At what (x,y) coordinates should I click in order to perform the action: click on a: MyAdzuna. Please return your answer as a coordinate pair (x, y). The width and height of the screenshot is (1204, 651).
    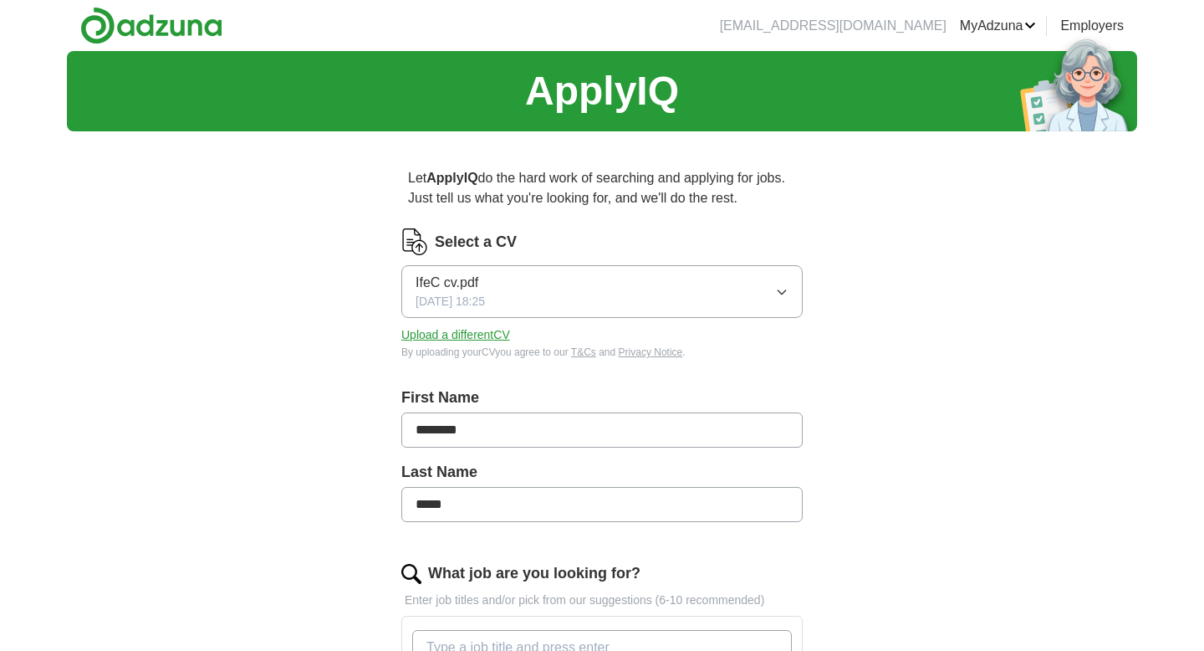
    Looking at the image, I should click on (999, 26).